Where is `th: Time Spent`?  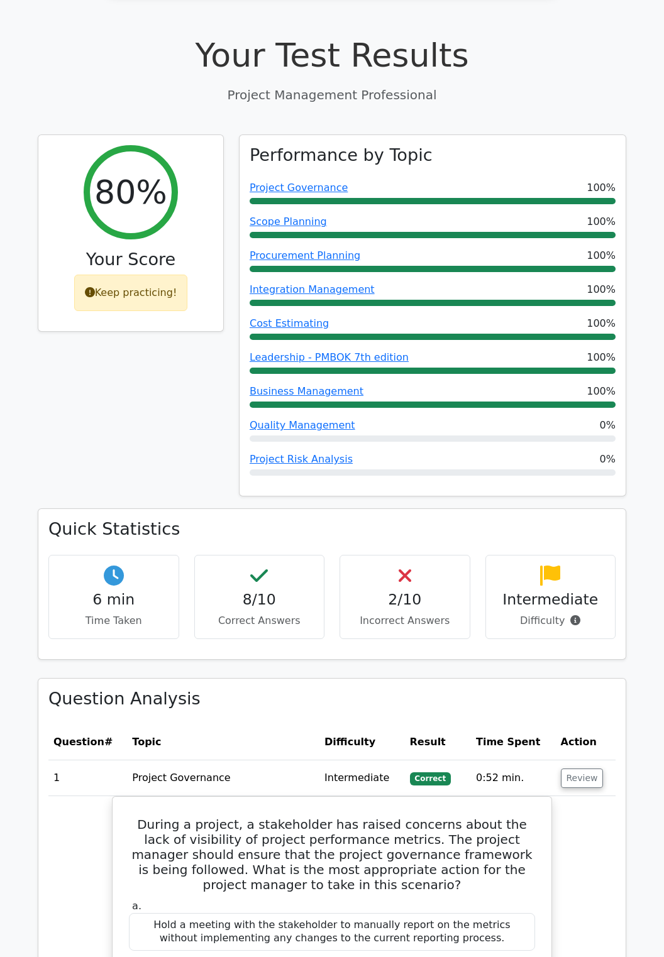 th: Time Spent is located at coordinates (513, 742).